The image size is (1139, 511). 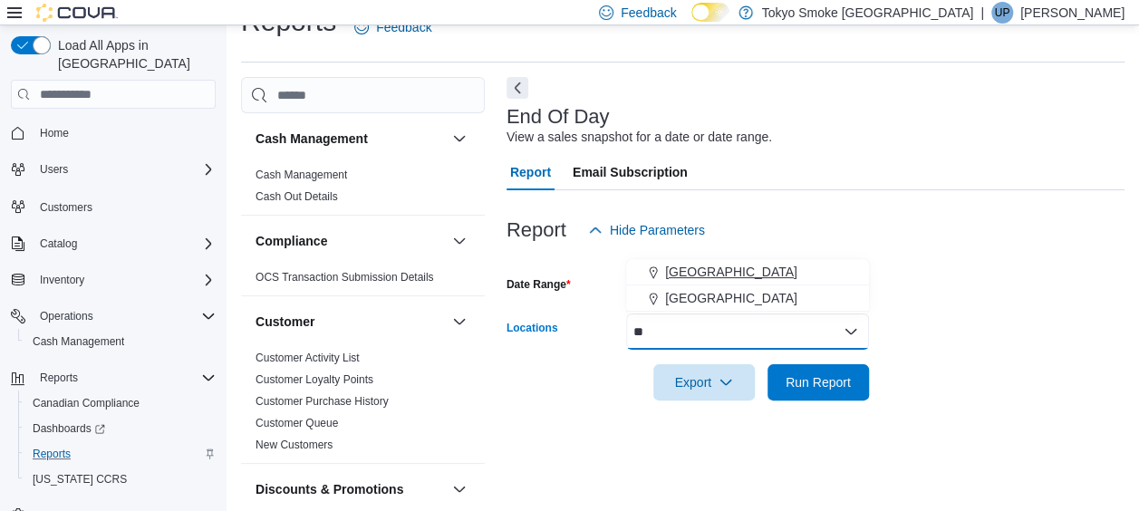 What do you see at coordinates (296, 423) in the screenshot?
I see `a: Customer Queue` at bounding box center [296, 423].